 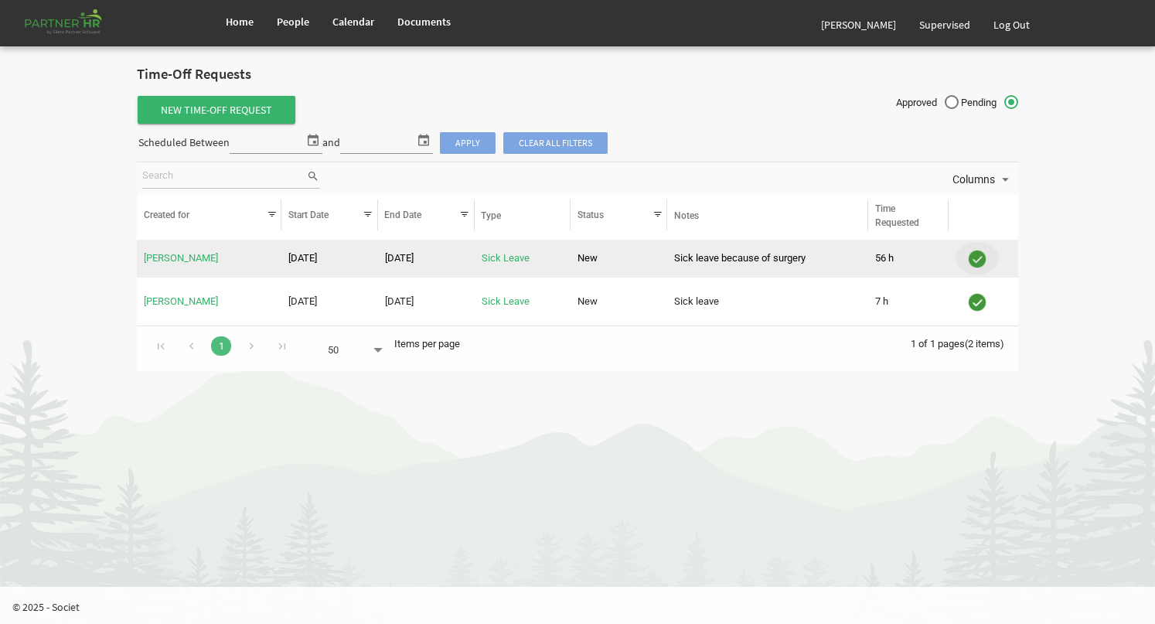 What do you see at coordinates (927, 103) in the screenshot?
I see `span: Approved` at bounding box center [927, 103].